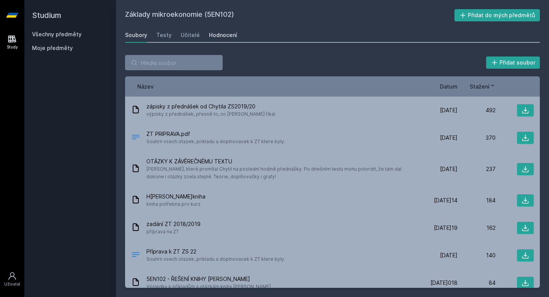 This screenshot has height=297, width=549. Describe the element at coordinates (12, 279) in the screenshot. I see `a: Uživatel` at that location.